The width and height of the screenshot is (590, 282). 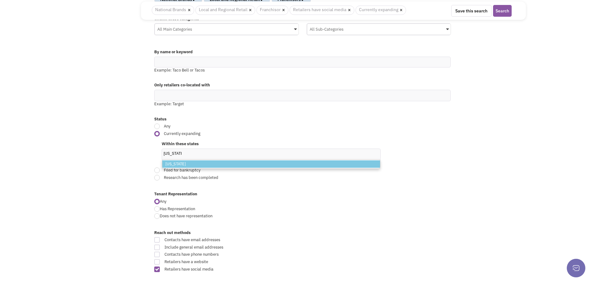 I want to click on span: Does not have representation, so click(x=186, y=216).